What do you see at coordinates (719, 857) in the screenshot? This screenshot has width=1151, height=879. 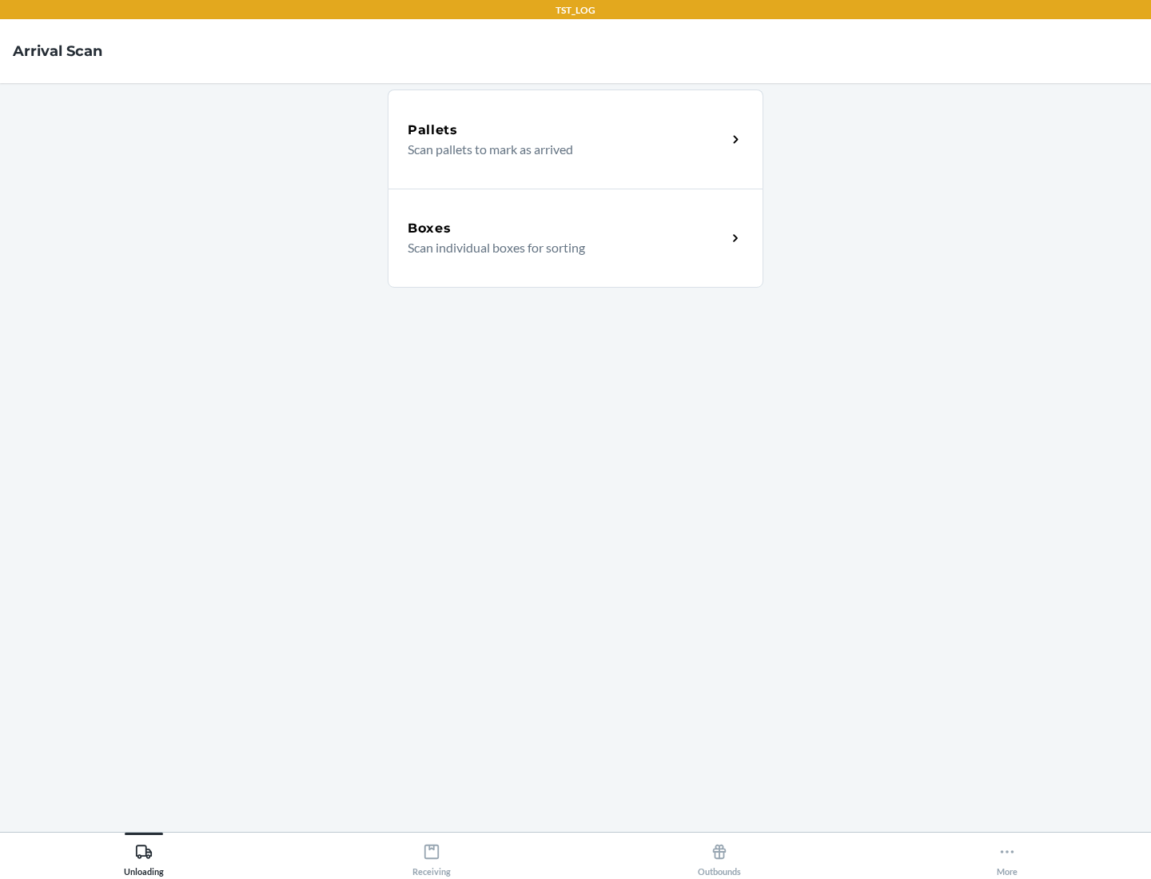 I see `div: Outbounds` at bounding box center [719, 857].